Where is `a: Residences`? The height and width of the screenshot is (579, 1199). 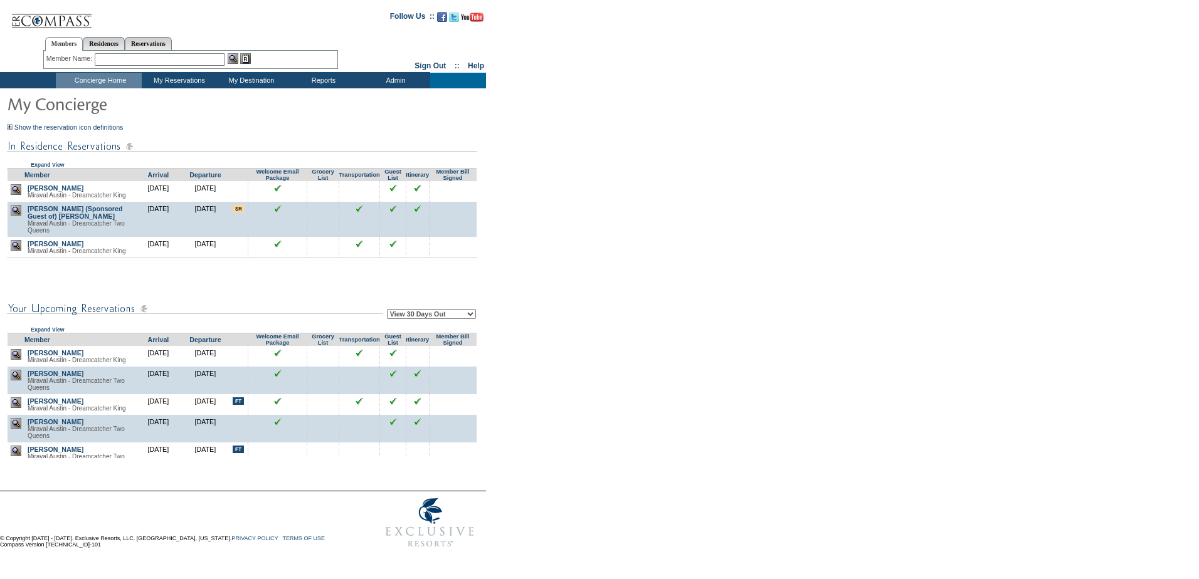
a: Residences is located at coordinates (103, 43).